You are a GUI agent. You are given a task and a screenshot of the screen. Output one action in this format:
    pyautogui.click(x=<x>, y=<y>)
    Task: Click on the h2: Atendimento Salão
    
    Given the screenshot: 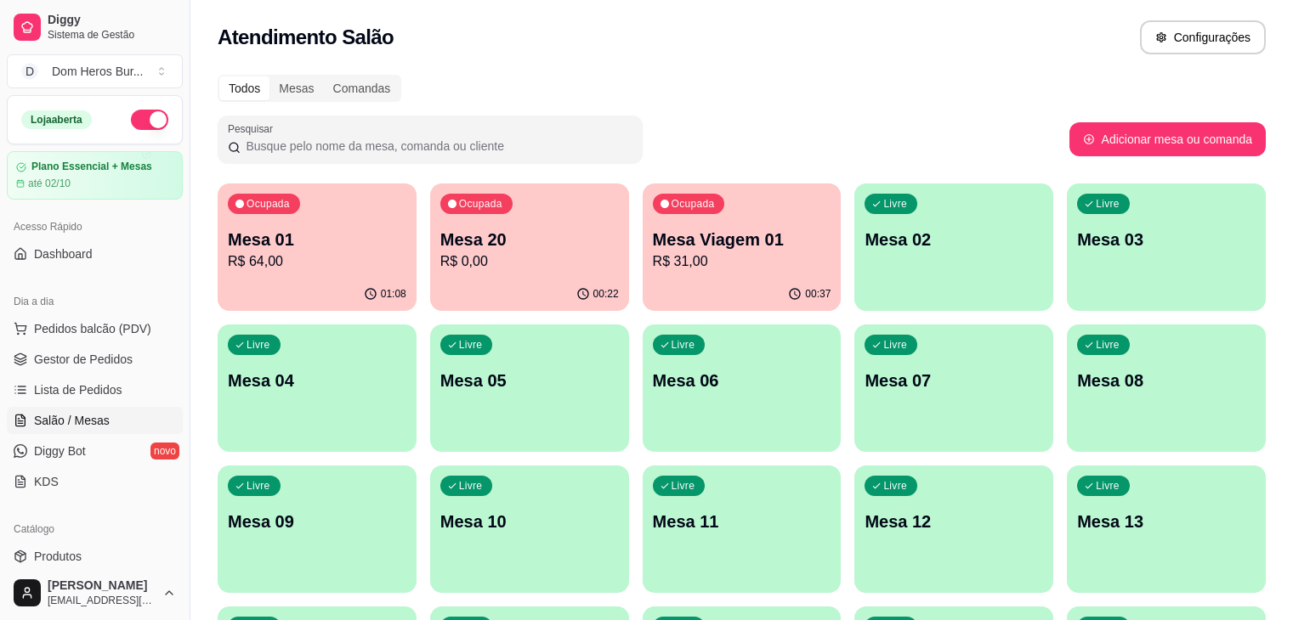 What is the action you would take?
    pyautogui.click(x=305, y=37)
    